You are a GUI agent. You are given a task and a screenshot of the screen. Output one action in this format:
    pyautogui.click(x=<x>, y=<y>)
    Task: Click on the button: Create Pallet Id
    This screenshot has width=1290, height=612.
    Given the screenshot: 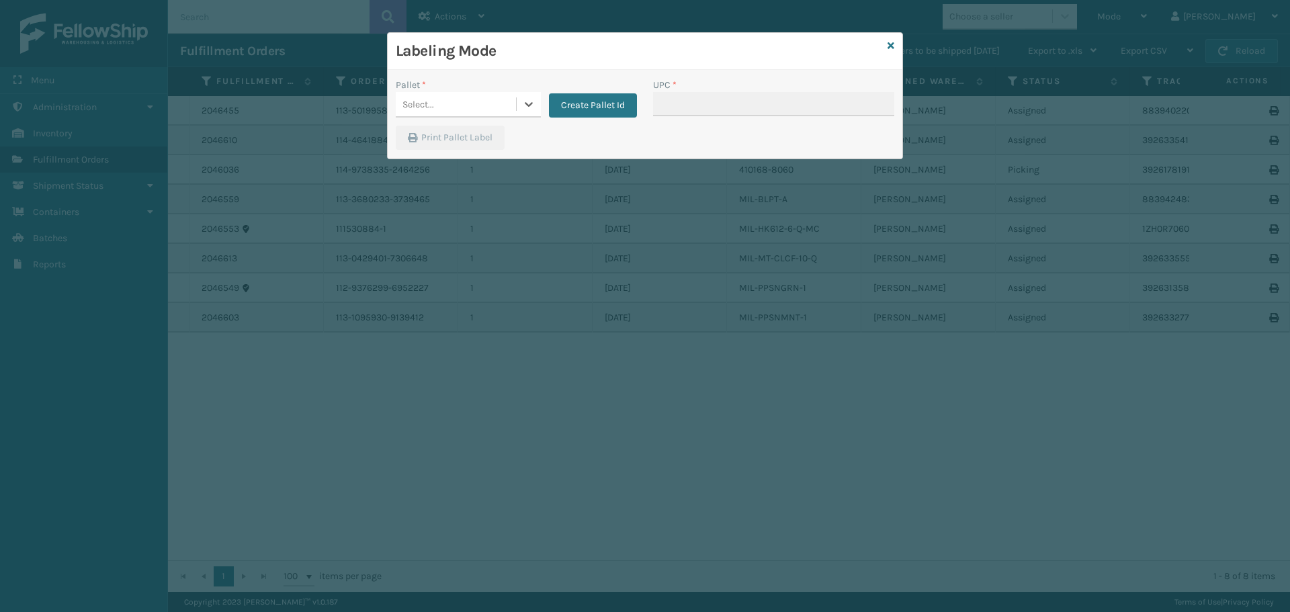 What is the action you would take?
    pyautogui.click(x=593, y=106)
    